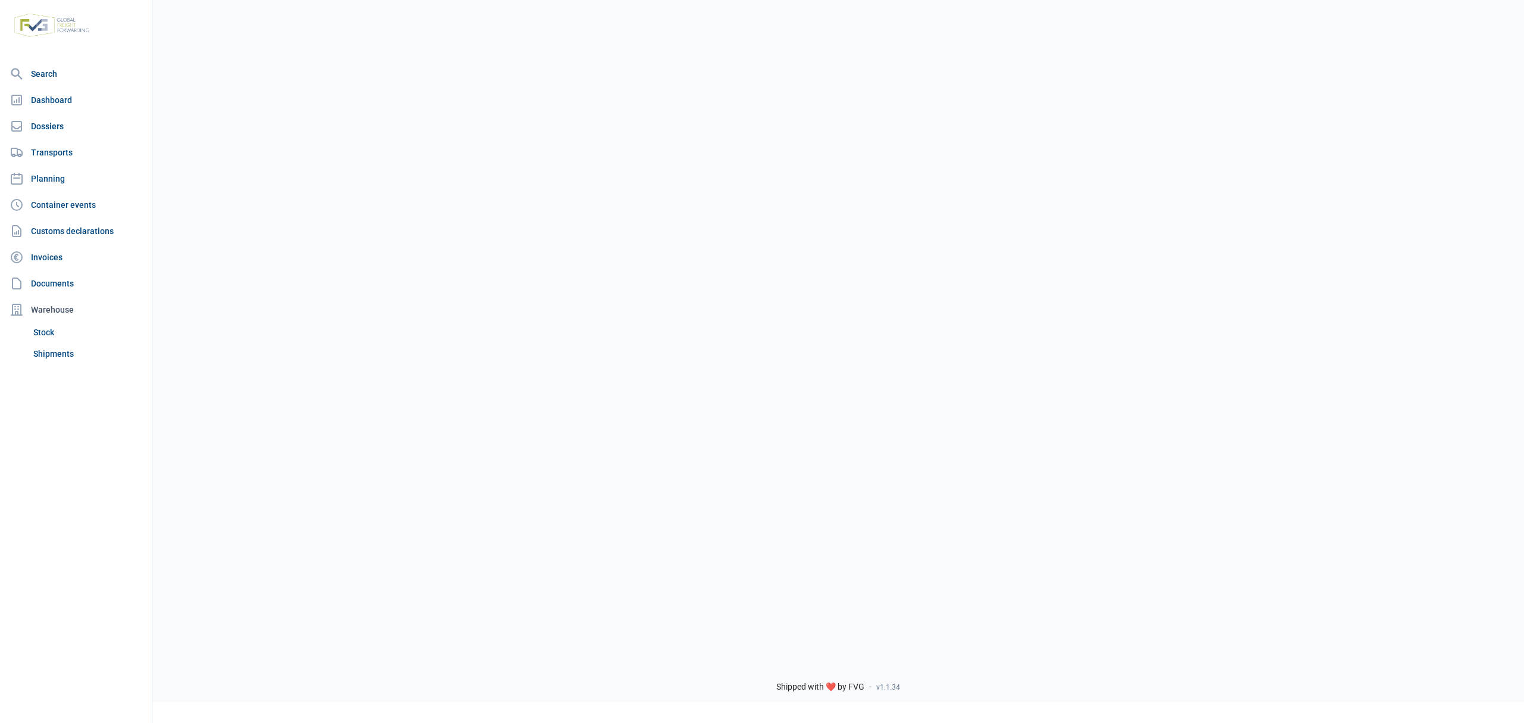 This screenshot has height=723, width=1524. I want to click on a: Customs declarations, so click(76, 231).